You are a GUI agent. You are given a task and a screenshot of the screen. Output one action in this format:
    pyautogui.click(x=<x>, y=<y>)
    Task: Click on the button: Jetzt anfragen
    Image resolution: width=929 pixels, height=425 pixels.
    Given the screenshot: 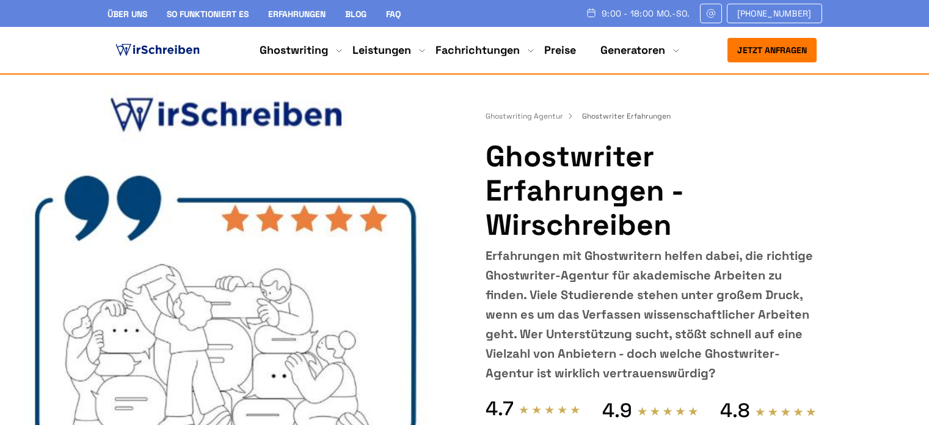 What is the action you would take?
    pyautogui.click(x=772, y=50)
    